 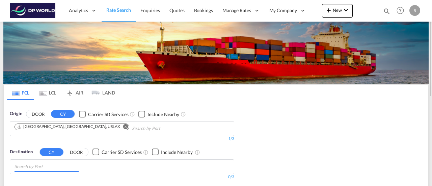 I want to click on md-tab-item: AIR, so click(x=75, y=92).